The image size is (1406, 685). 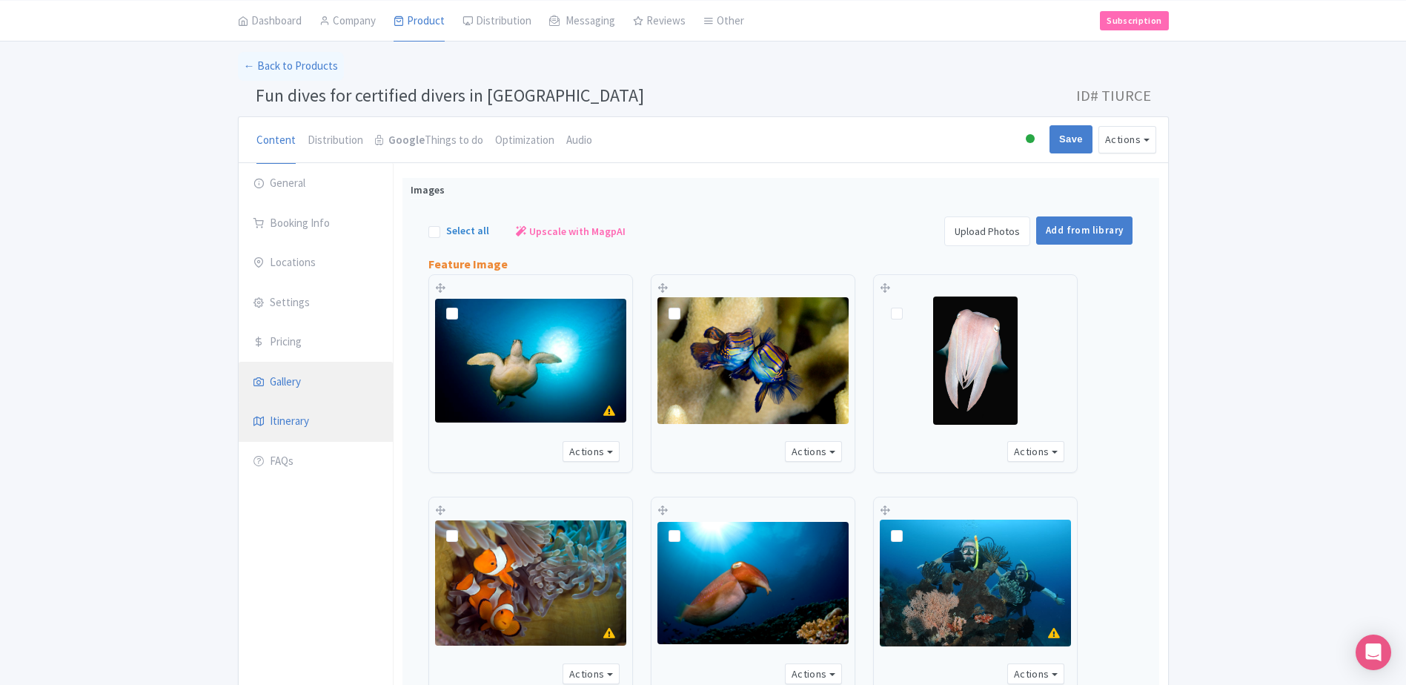 What do you see at coordinates (316, 303) in the screenshot?
I see `a: Settings` at bounding box center [316, 303].